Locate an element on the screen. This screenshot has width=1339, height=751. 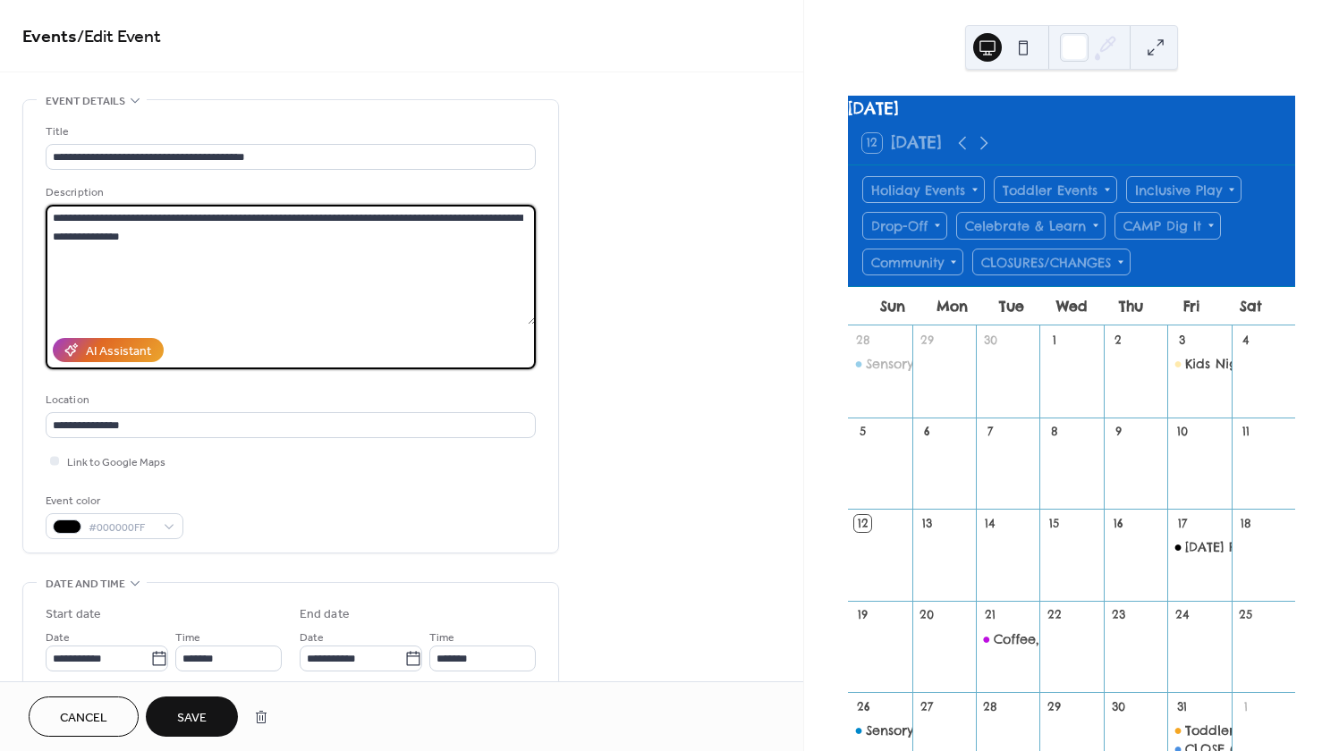
div: Tue is located at coordinates (1012, 306).